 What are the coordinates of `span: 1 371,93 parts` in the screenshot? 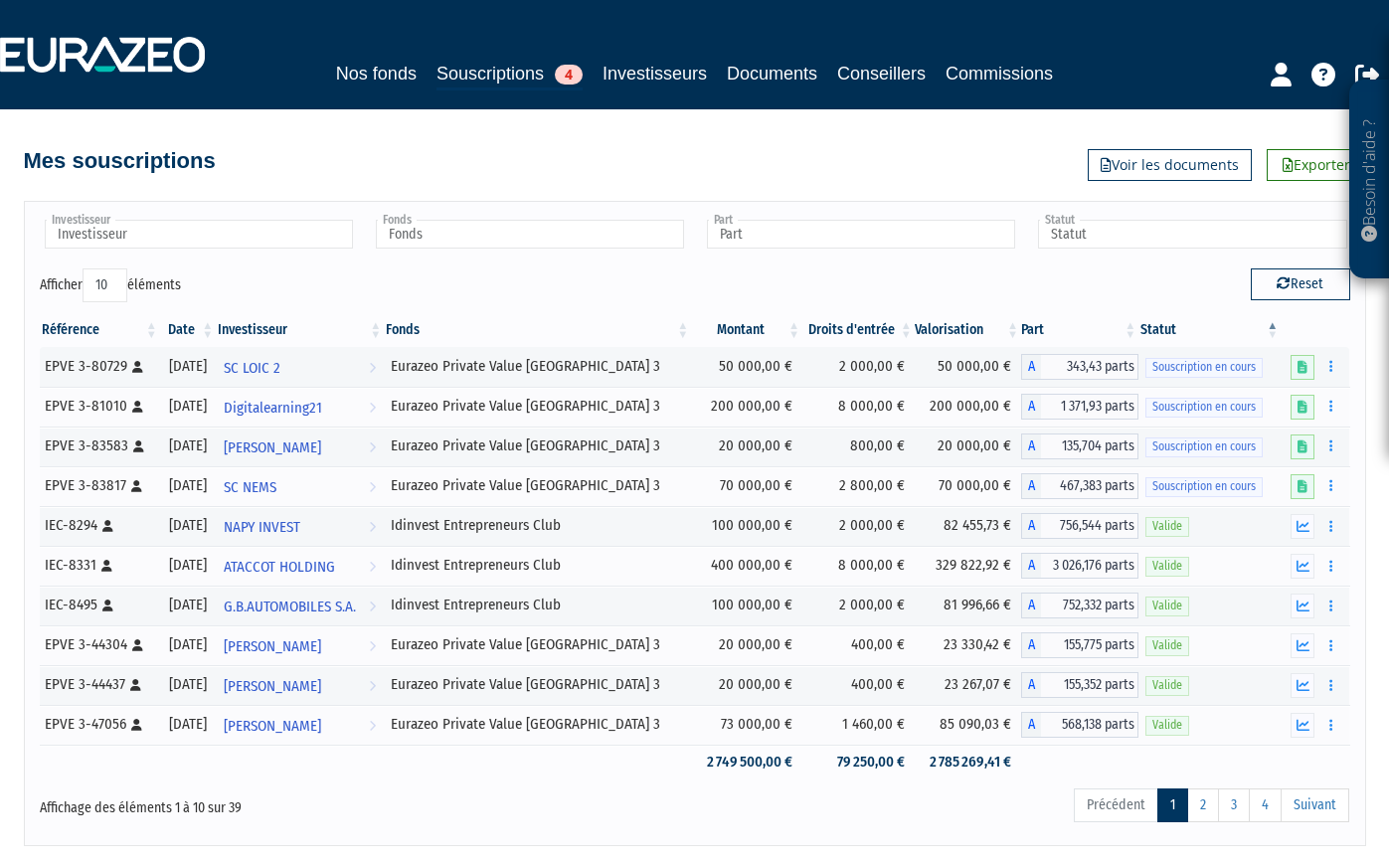 It's located at (1090, 407).